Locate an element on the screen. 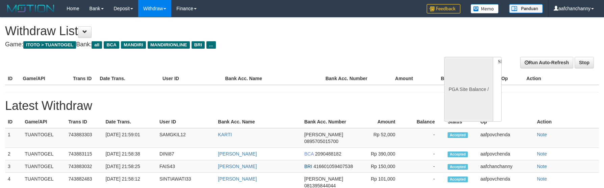  a: KARTI is located at coordinates (225, 134).